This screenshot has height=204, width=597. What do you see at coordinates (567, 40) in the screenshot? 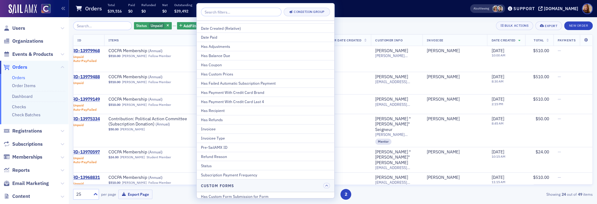
I see `span: Payments` at bounding box center [567, 40].